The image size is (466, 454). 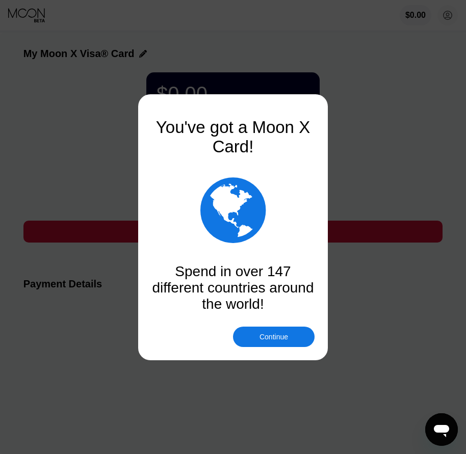 I want to click on div: Spend in over 147 different countries around the world!, so click(x=233, y=288).